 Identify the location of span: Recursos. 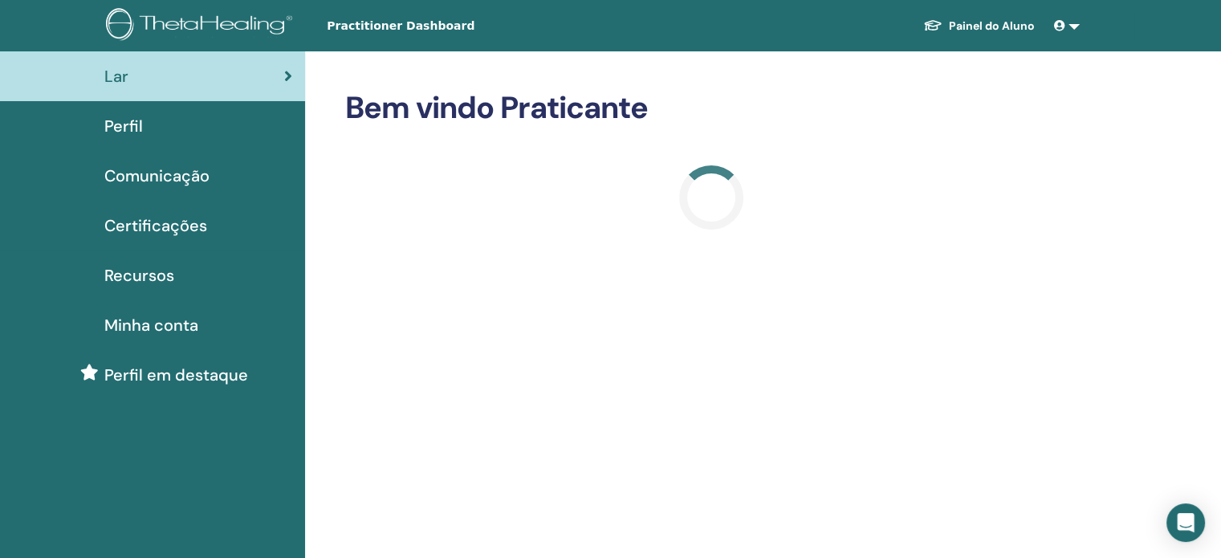
(139, 275).